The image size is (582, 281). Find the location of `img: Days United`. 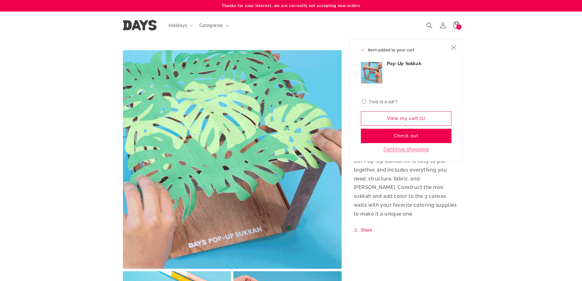

img: Days United is located at coordinates (140, 25).